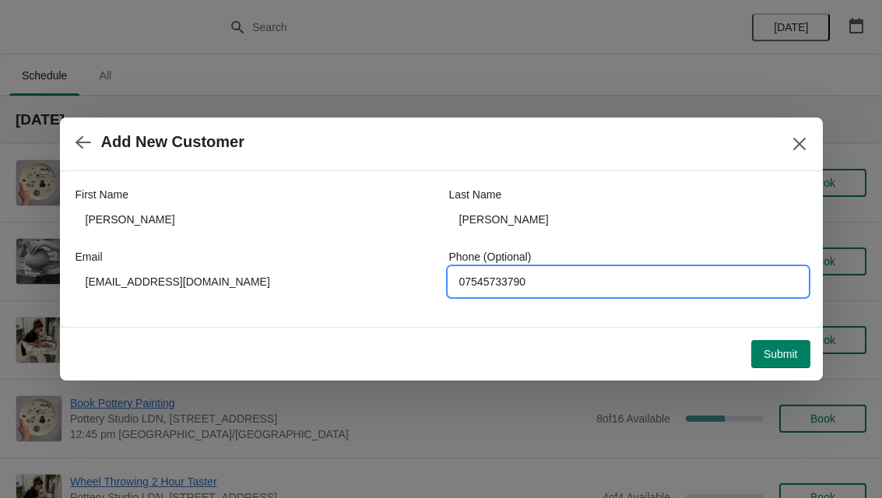 The image size is (882, 498). What do you see at coordinates (628, 282) in the screenshot?
I see `input: Enter your phone number` at bounding box center [628, 282].